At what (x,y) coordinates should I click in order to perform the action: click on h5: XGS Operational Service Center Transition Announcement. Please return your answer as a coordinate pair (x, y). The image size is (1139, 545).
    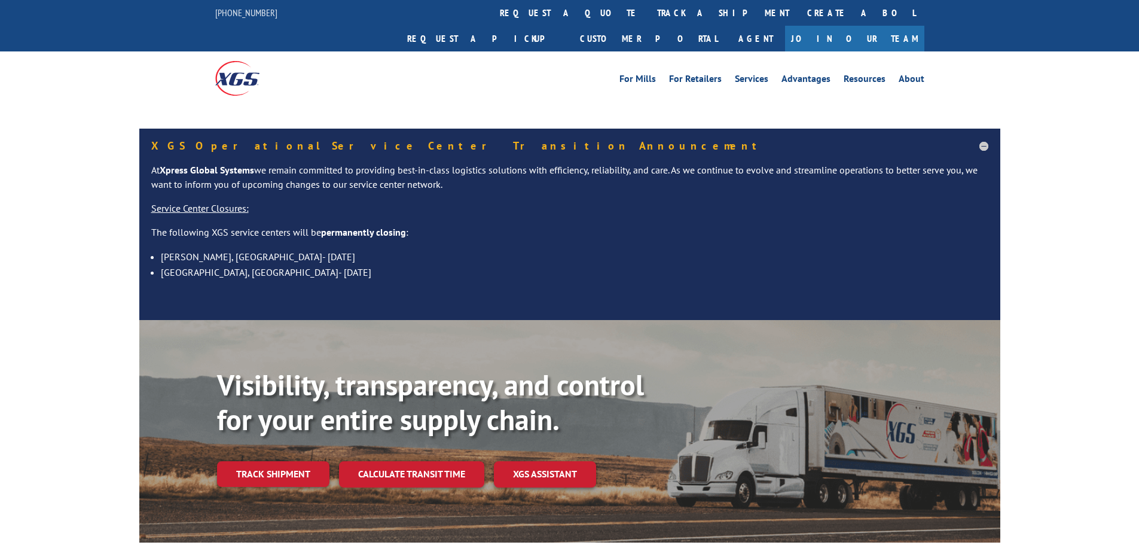
    Looking at the image, I should click on (570, 146).